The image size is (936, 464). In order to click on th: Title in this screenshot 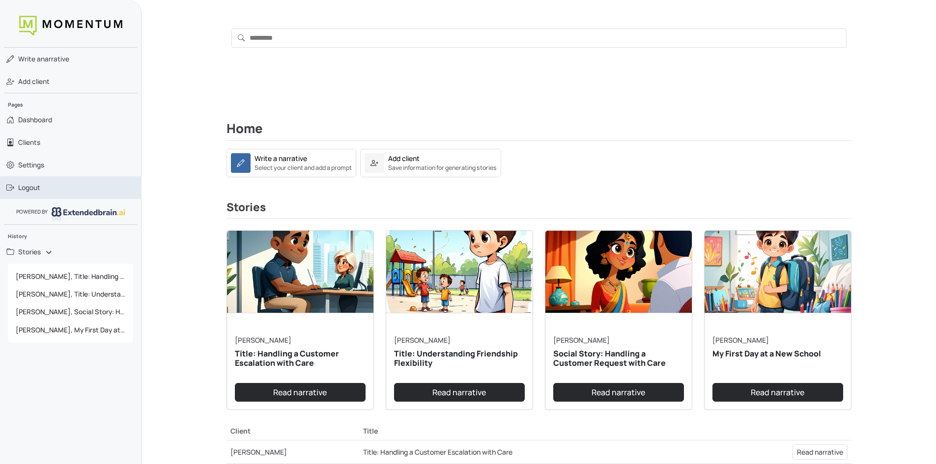, I will do `click(540, 431)`.